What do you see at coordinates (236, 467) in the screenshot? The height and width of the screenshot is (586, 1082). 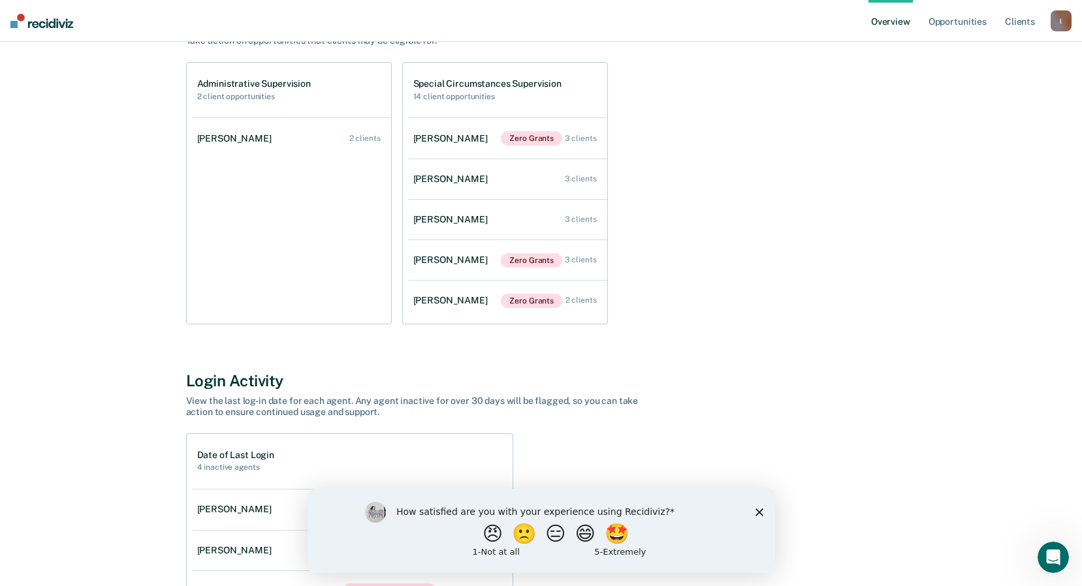 I see `h2: 4 inactive agents` at bounding box center [236, 467].